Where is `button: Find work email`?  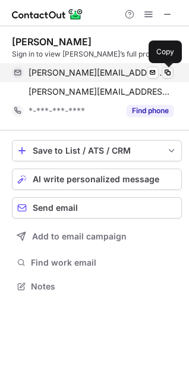
button: Find work email is located at coordinates (97, 263).